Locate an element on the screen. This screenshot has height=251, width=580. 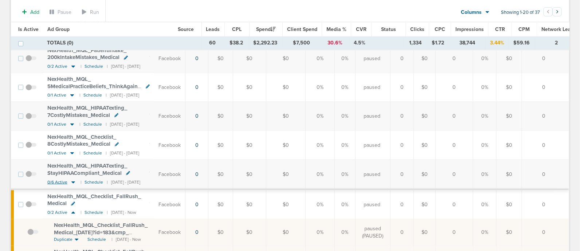
span: Ad Group is located at coordinates (58, 29).